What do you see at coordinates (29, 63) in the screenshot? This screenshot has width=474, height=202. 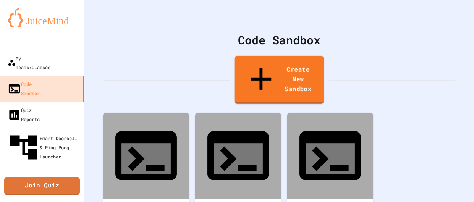 I see `div: My Teams/Classes` at bounding box center [29, 63].